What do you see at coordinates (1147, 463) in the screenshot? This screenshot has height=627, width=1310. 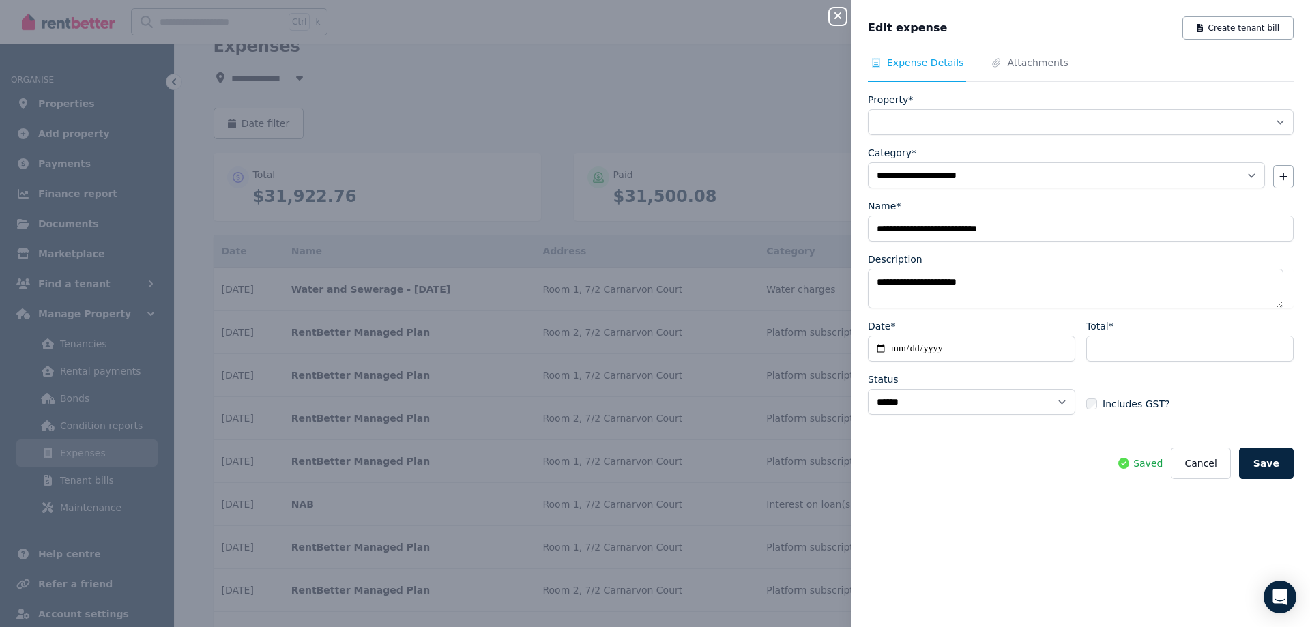 I see `span: Saved` at bounding box center [1147, 463].